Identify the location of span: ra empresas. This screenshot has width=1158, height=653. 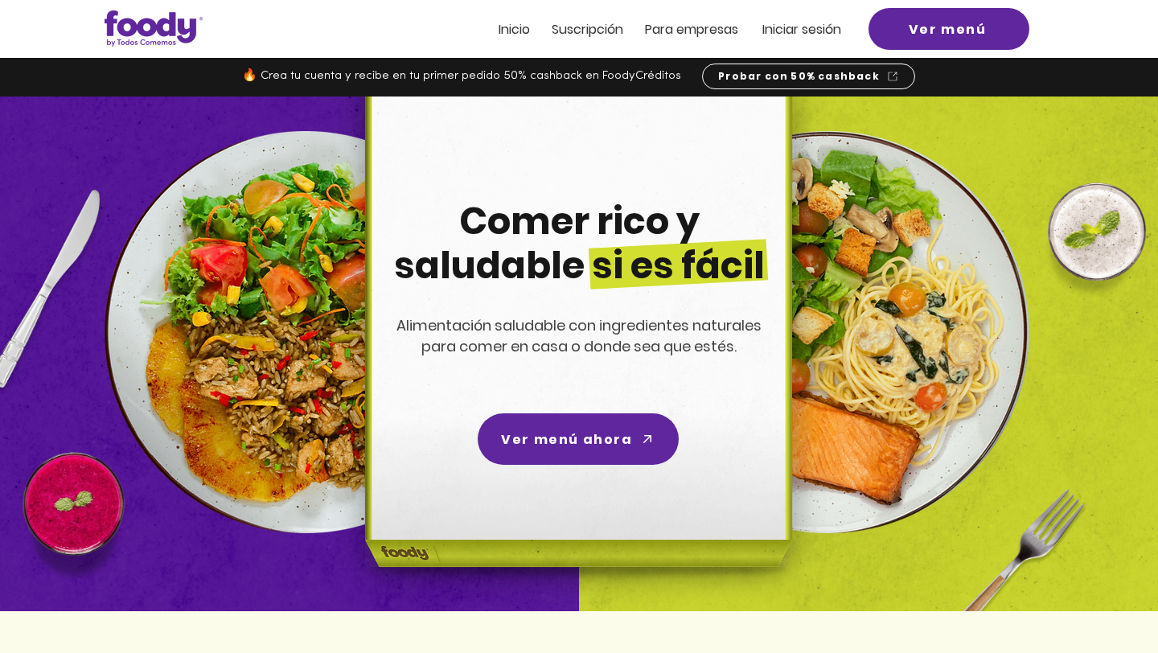
(699, 29).